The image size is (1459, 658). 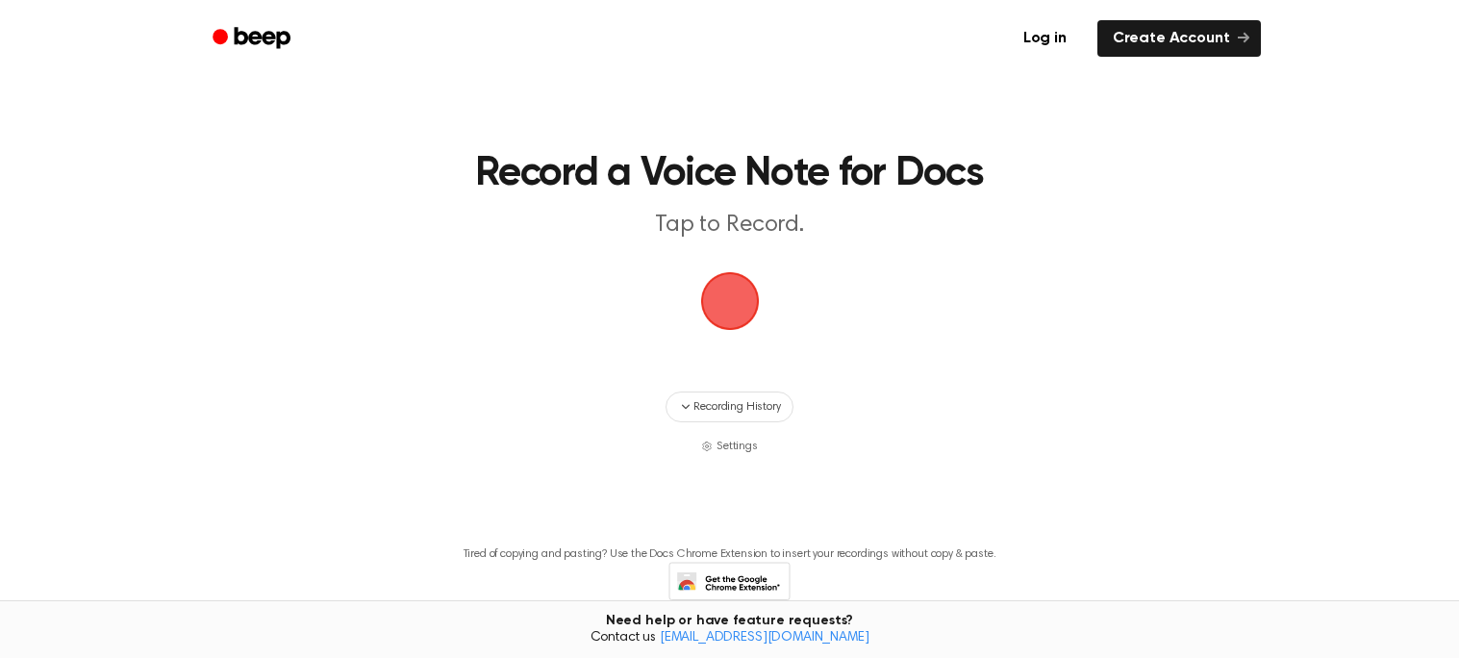 What do you see at coordinates (730, 301) in the screenshot?
I see `button: Beep Logo` at bounding box center [730, 301].